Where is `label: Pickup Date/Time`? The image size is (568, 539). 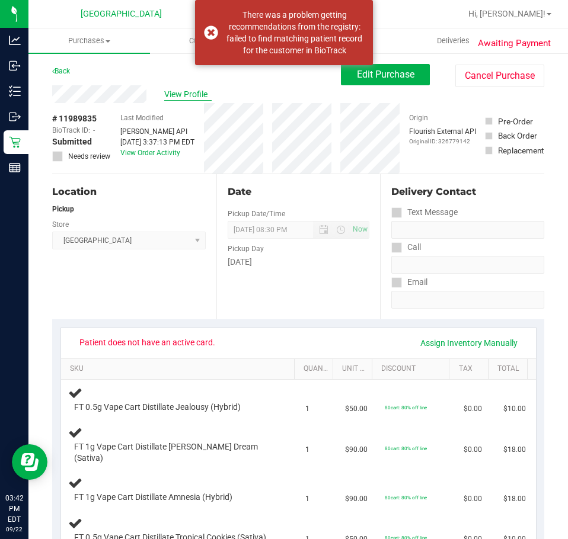
label: Pickup Date/Time is located at coordinates (256, 214).